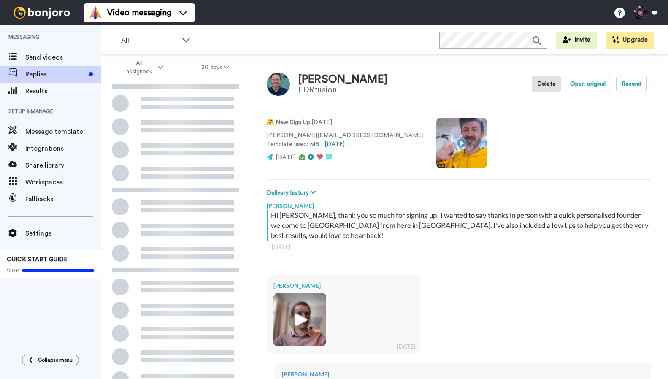 This screenshot has height=379, width=668. Describe the element at coordinates (292, 193) in the screenshot. I see `button: Delivery history` at that location.